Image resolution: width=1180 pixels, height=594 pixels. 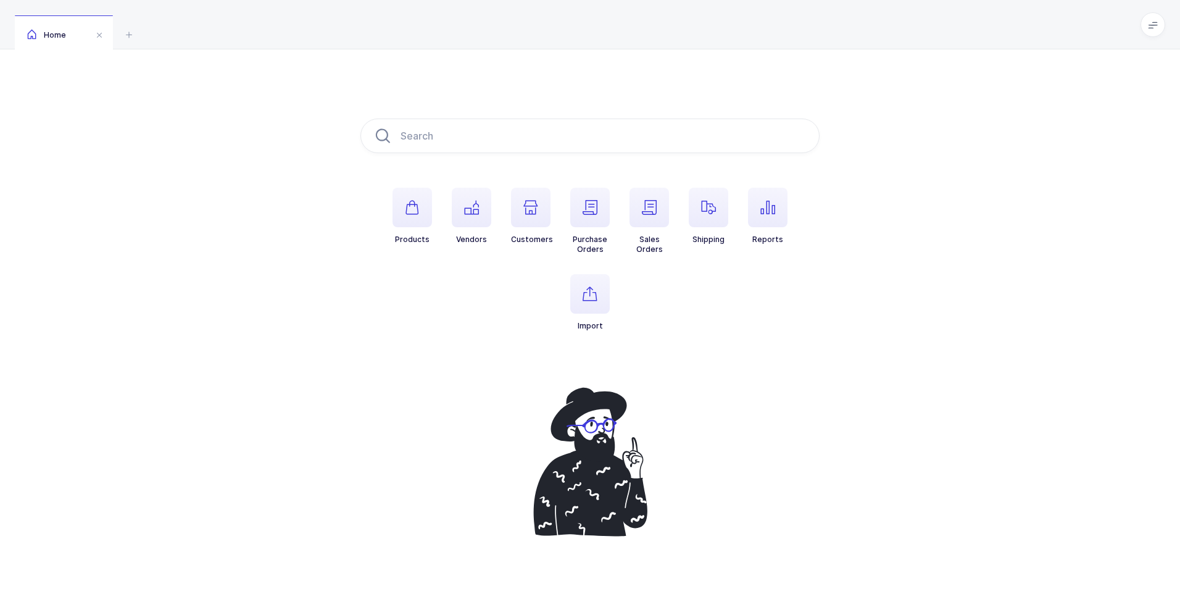 What do you see at coordinates (709, 216) in the screenshot?
I see `button: Shipping` at bounding box center [709, 216].